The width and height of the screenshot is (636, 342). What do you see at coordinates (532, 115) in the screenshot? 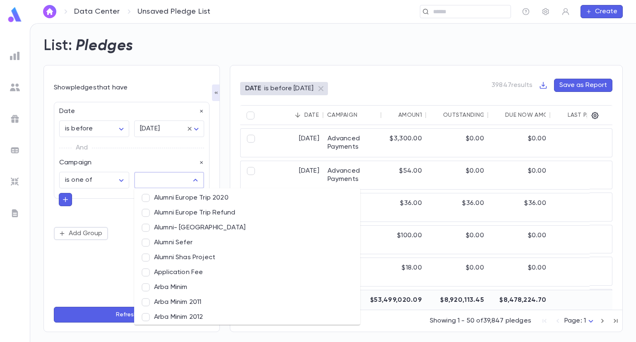
I see `div: Due Now Amount` at bounding box center [532, 115].